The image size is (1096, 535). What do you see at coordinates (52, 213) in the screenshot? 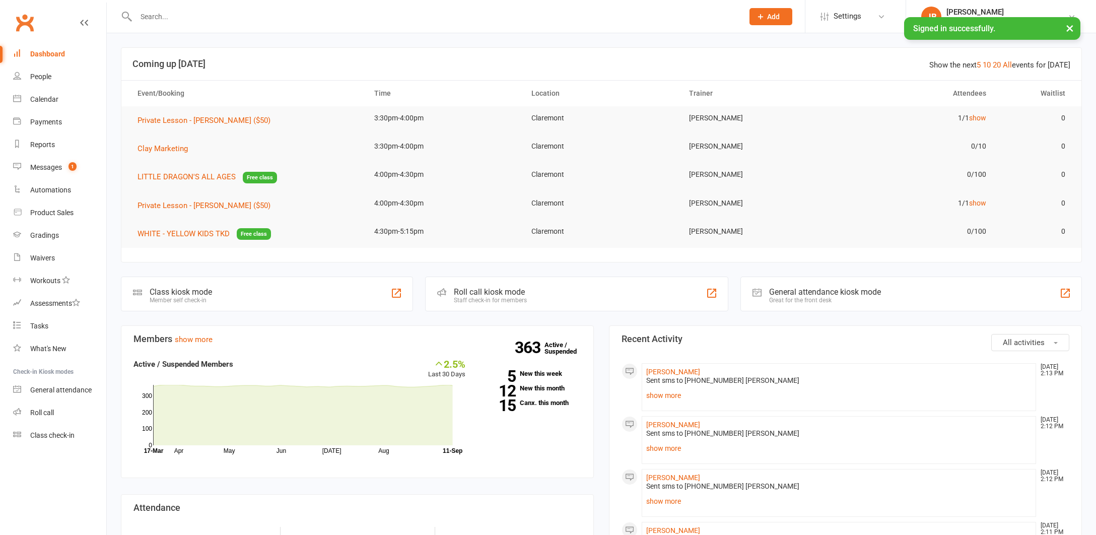
I see `div: Product Sales` at bounding box center [52, 213].